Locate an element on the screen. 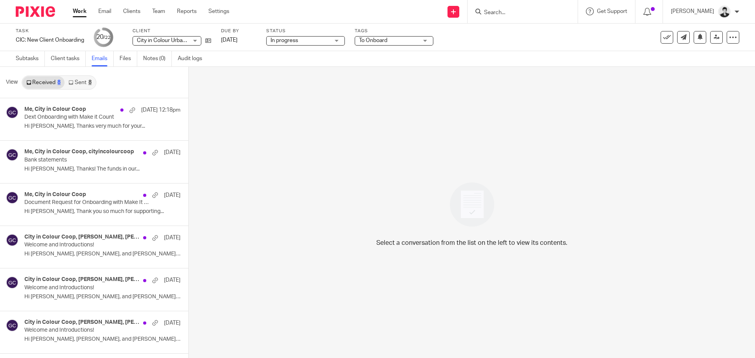 The height and width of the screenshot is (358, 755). img: Pixie is located at coordinates (35, 11).